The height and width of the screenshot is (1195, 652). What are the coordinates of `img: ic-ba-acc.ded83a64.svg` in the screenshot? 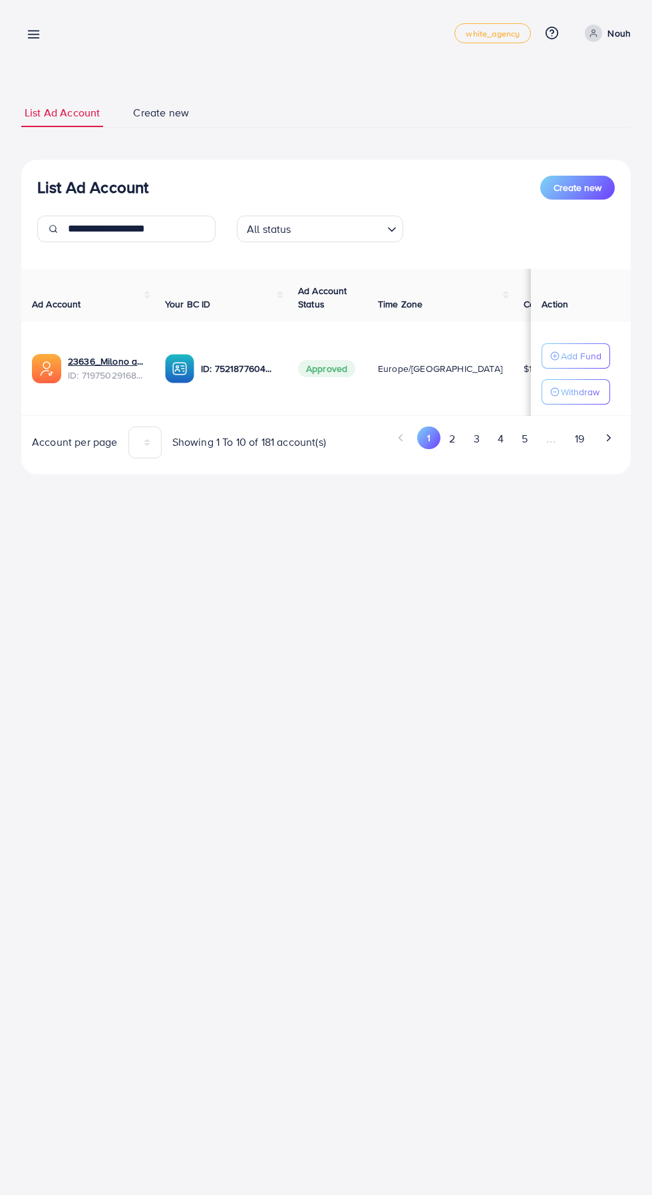 It's located at (180, 369).